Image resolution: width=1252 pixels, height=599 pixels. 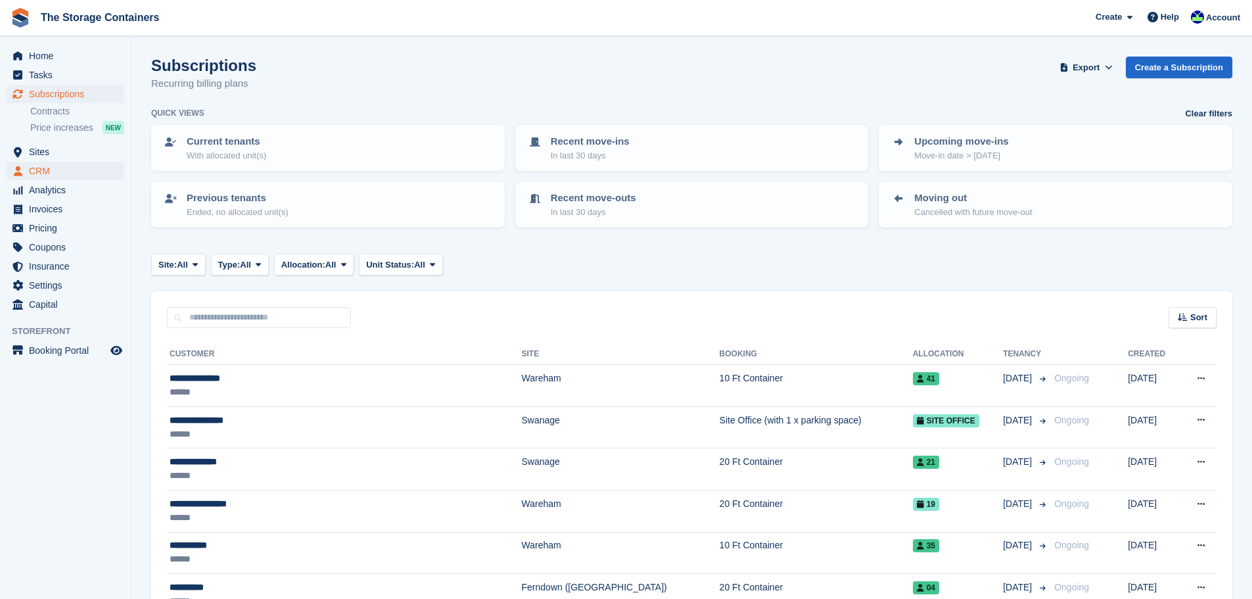 What do you see at coordinates (226, 141) in the screenshot?
I see `p: Current tenants` at bounding box center [226, 141].